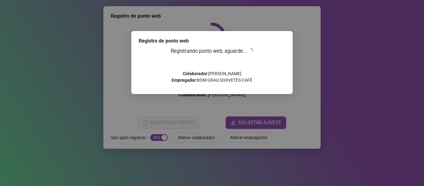  I want to click on span: loading, so click(250, 51).